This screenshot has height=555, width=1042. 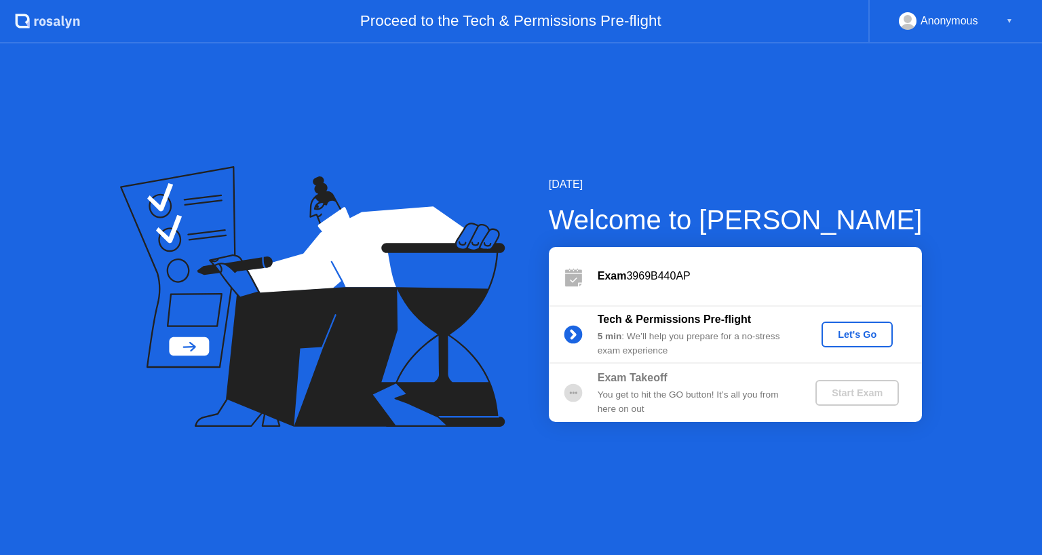 I want to click on b: Exam, so click(x=612, y=275).